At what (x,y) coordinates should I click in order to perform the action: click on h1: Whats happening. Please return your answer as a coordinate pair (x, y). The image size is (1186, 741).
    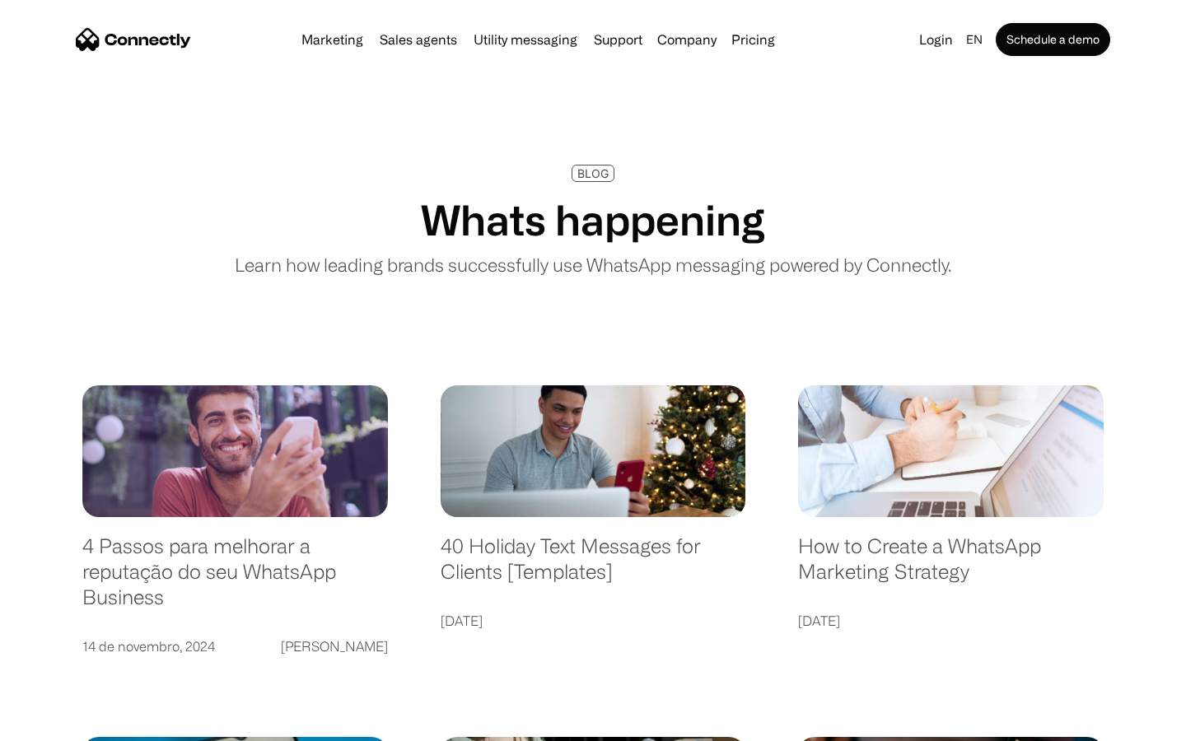
    Looking at the image, I should click on (593, 220).